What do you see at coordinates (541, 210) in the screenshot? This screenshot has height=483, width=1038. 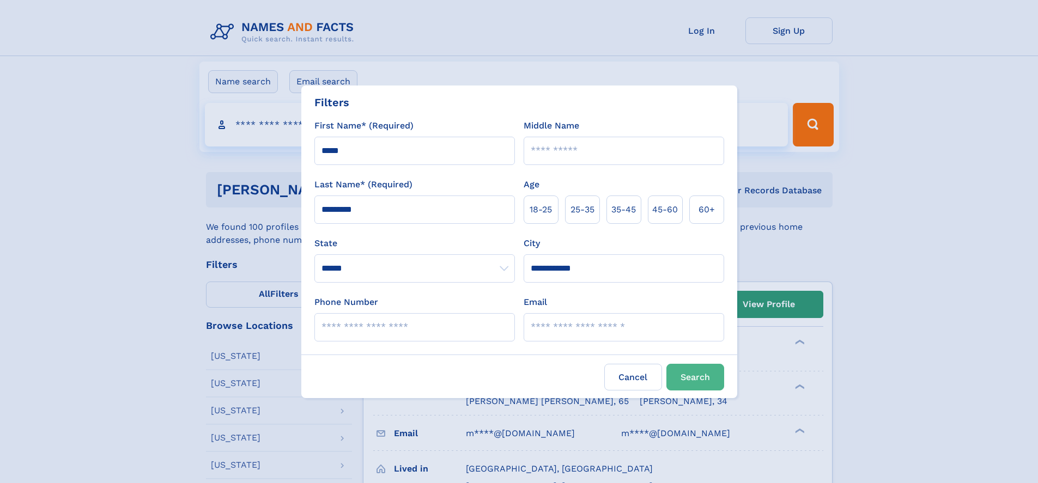 I see `span: 18‑25` at bounding box center [541, 210].